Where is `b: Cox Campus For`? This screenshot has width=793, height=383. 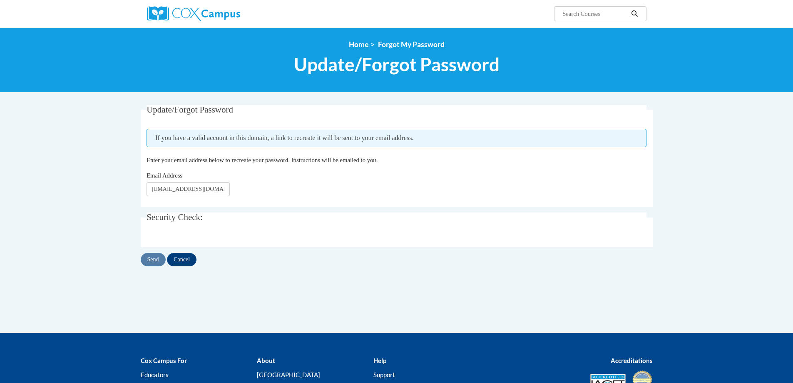
b: Cox Campus For is located at coordinates (164, 360).